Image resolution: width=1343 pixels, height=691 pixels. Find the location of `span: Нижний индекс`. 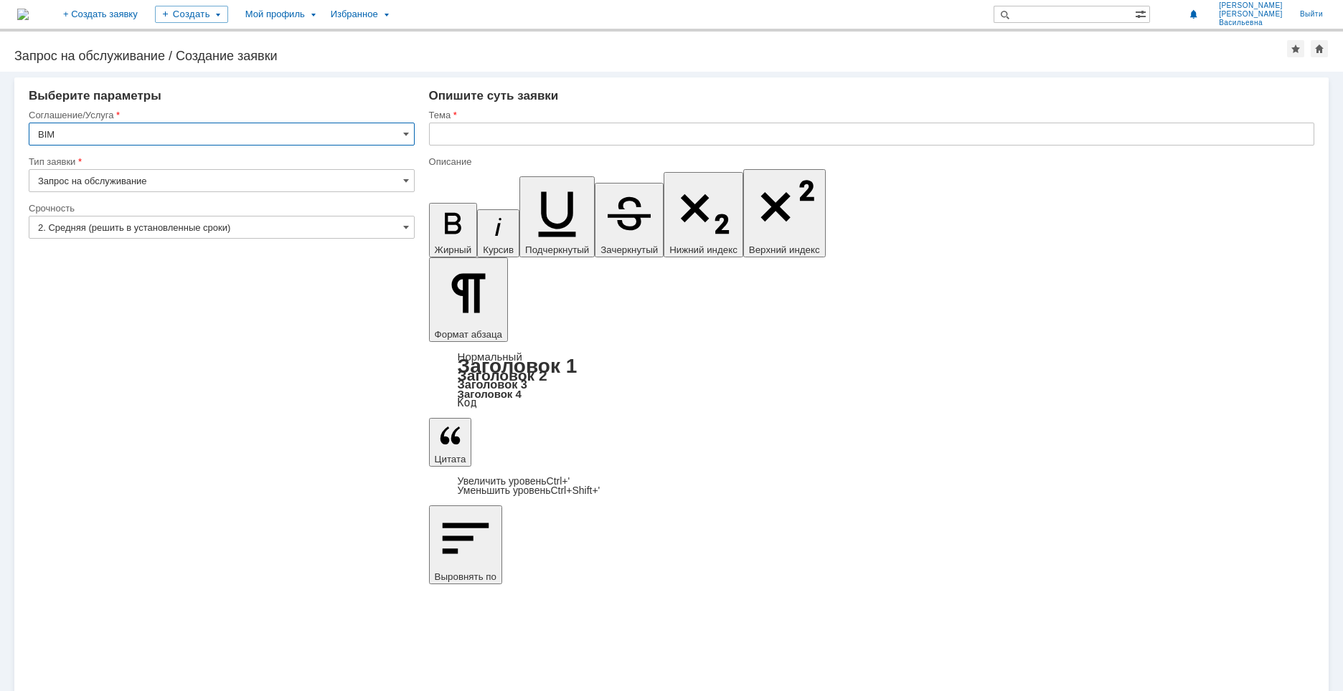

span: Нижний индекс is located at coordinates (703, 250).